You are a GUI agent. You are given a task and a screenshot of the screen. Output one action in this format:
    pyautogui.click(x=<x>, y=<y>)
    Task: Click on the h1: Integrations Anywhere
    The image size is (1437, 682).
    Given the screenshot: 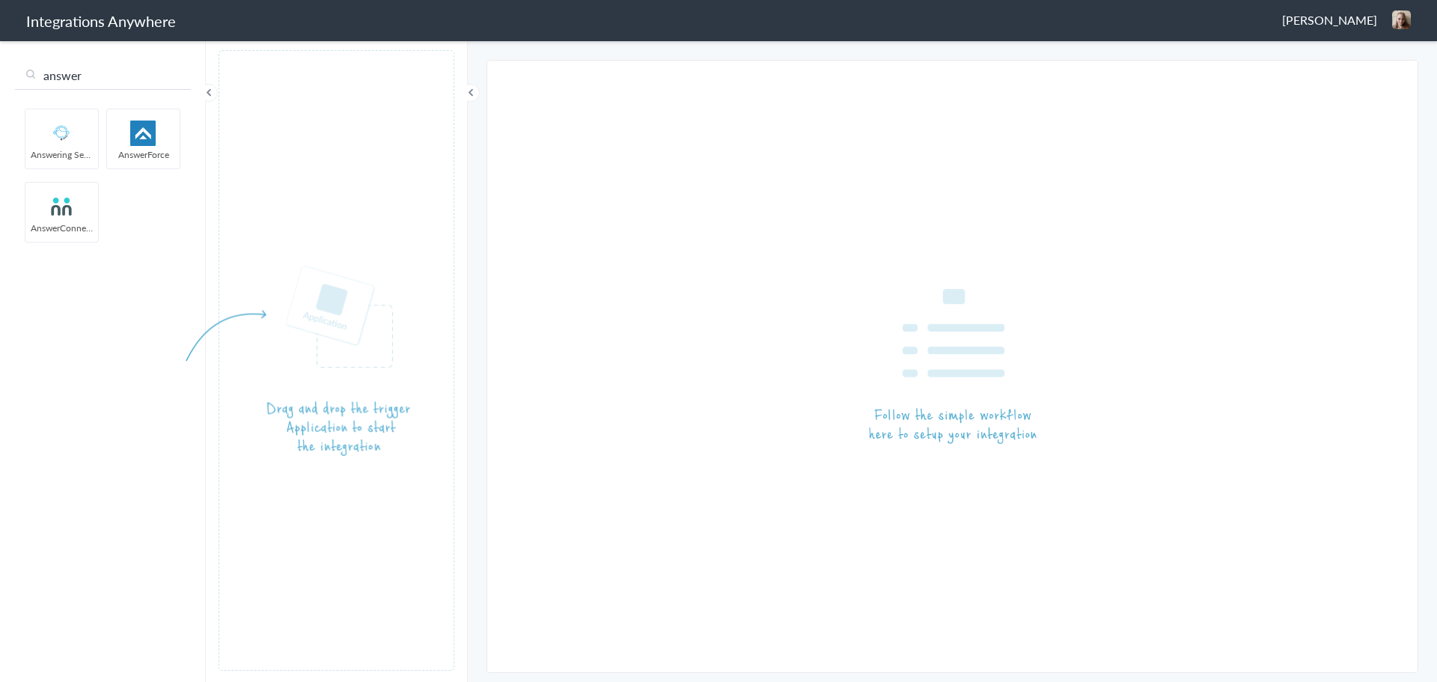 What is the action you would take?
    pyautogui.click(x=101, y=21)
    